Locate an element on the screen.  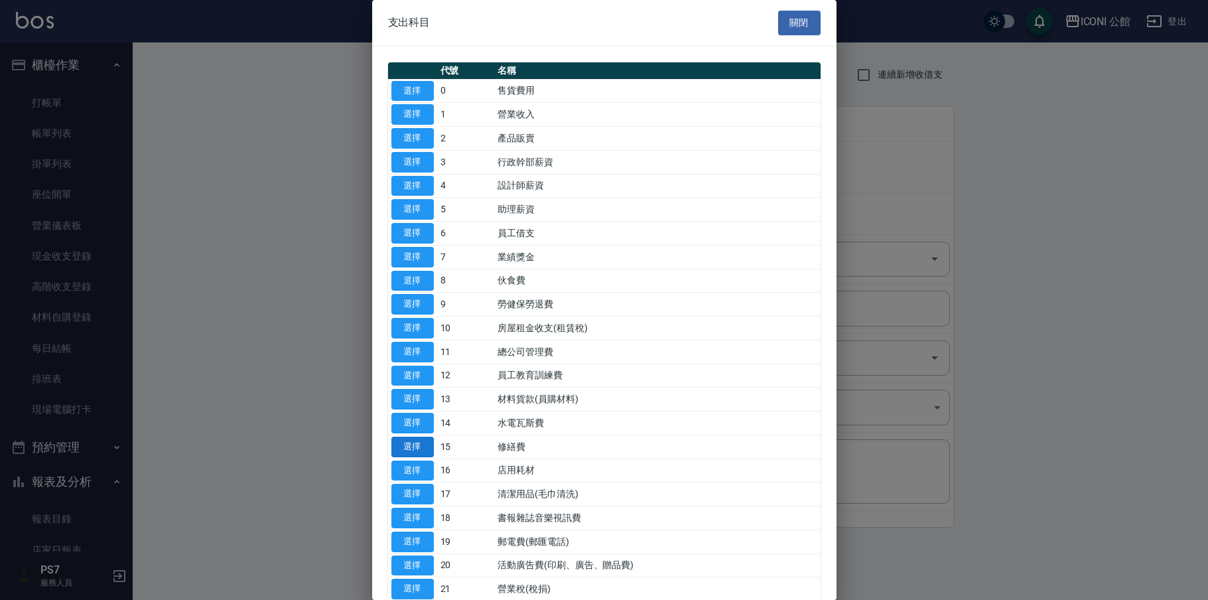
td: 勞健保勞退費 is located at coordinates (657, 304).